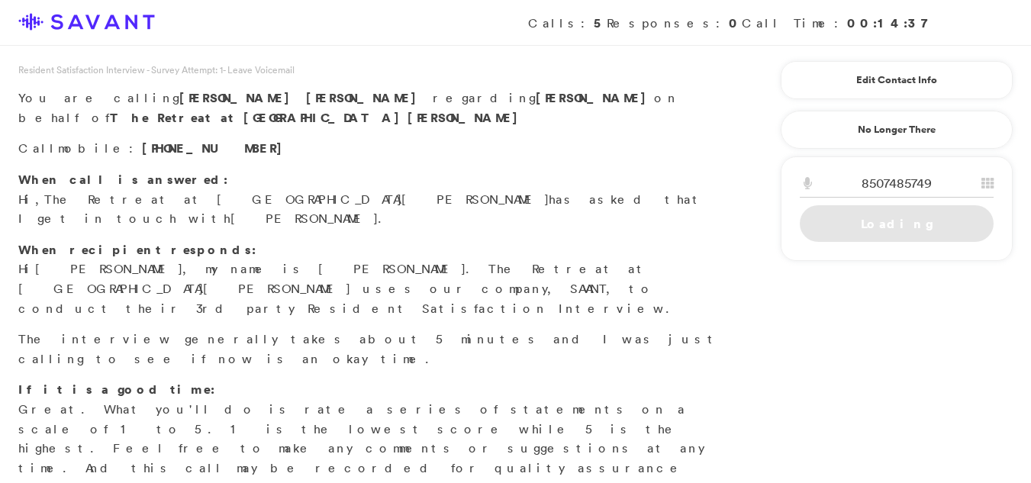 This screenshot has height=483, width=1031. I want to click on span: Resident Satisfaction Interview - Survey Attempt: 1 - Leave Voicemail, so click(156, 69).